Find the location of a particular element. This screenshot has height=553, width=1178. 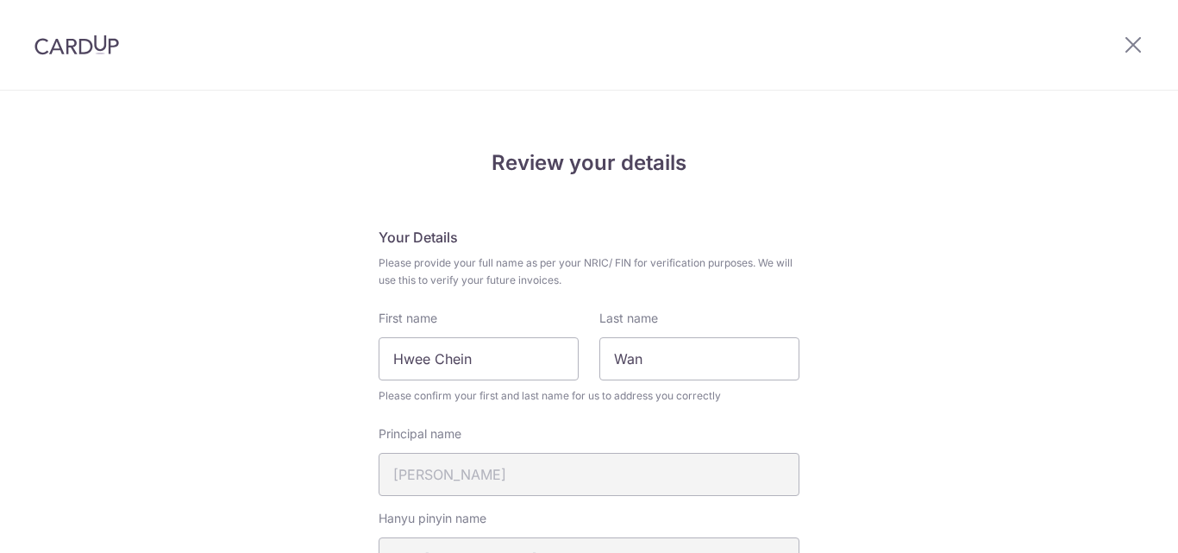

label: Principal name is located at coordinates (420, 434).